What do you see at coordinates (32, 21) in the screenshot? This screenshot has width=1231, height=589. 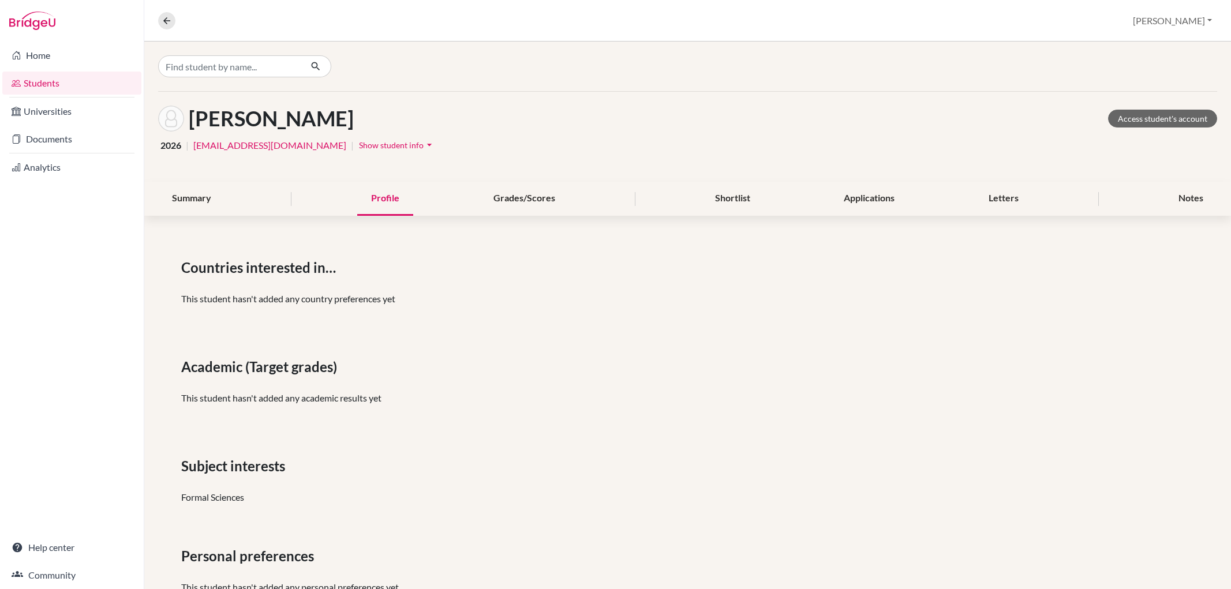 I see `img: Bridge-U` at bounding box center [32, 21].